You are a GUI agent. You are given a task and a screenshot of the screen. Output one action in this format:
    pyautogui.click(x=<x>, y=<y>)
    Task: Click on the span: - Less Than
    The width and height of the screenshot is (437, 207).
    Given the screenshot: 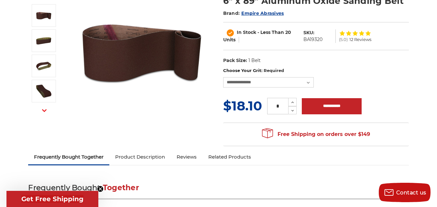 What is the action you would take?
    pyautogui.click(x=270, y=32)
    